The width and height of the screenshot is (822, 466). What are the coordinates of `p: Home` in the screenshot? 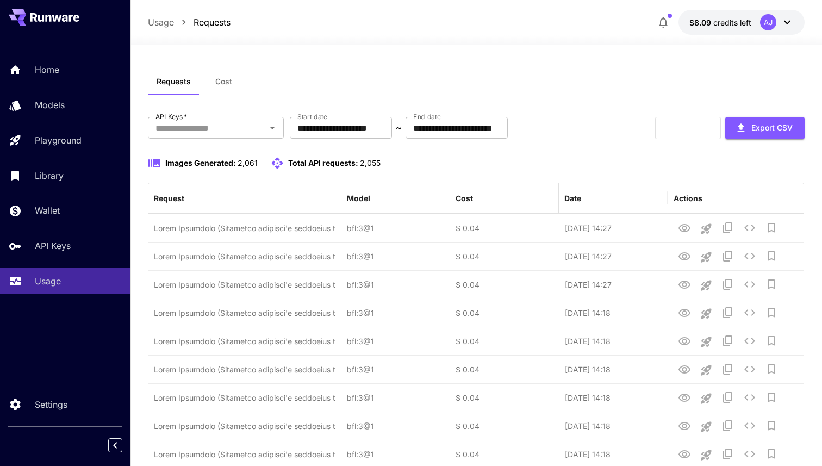 It's located at (47, 70).